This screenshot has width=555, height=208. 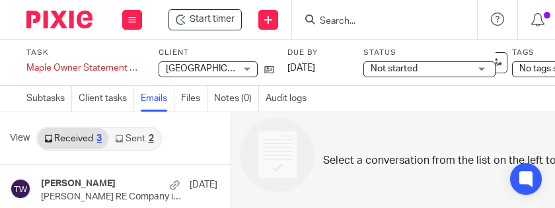 I want to click on a: Files, so click(x=194, y=98).